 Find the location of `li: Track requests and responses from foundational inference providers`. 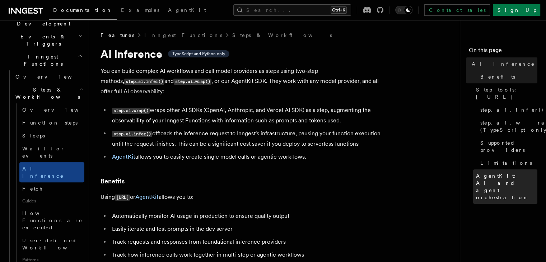

li: Track requests and responses from foundational inference providers is located at coordinates (249, 242).